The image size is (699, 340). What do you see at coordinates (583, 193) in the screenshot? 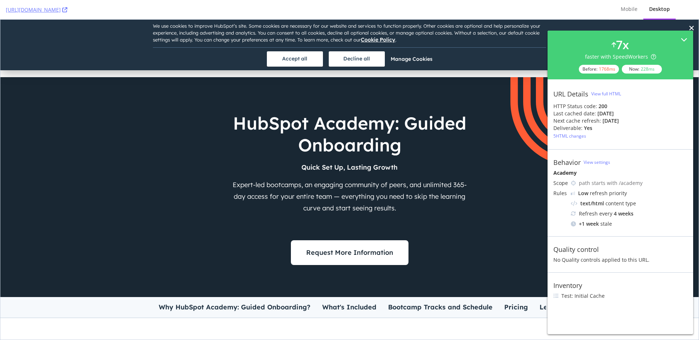
I see `div: Low` at bounding box center [583, 193].